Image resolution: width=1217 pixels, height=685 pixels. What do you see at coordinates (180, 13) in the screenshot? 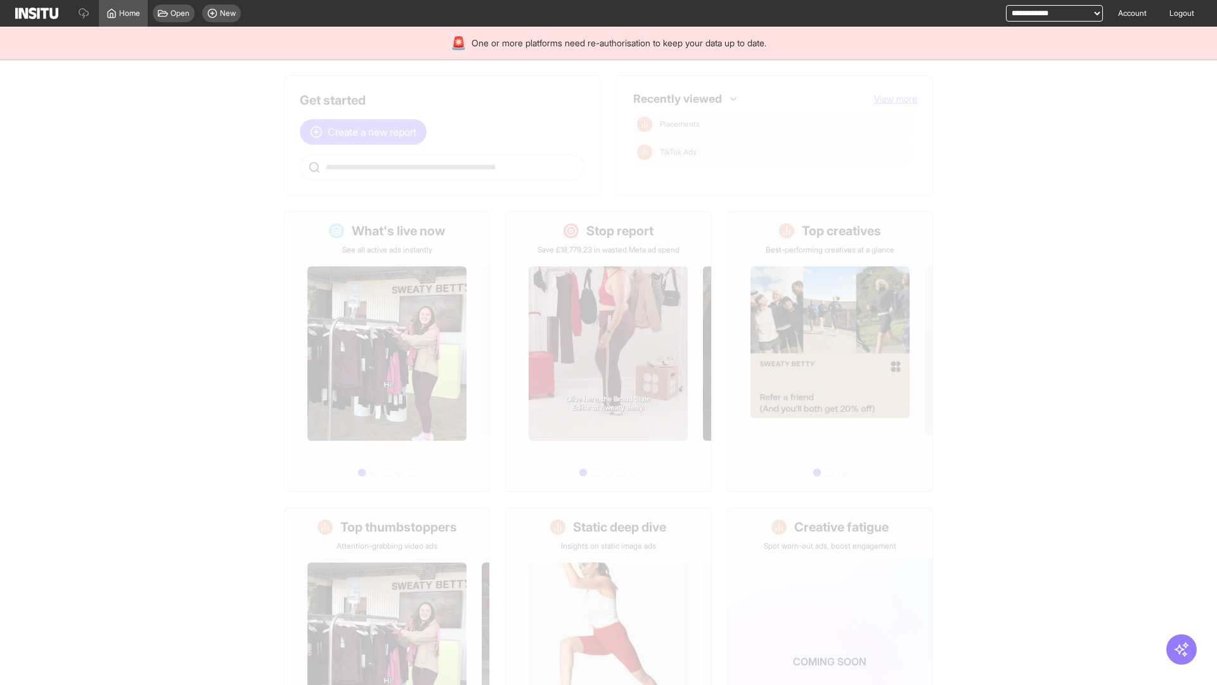
I see `span: Open` at bounding box center [180, 13].